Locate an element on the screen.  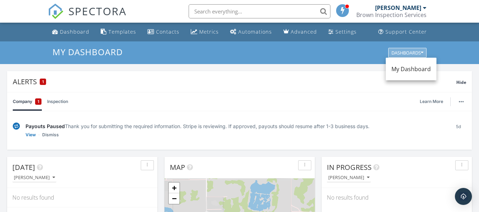
span: Map is located at coordinates (177, 167).